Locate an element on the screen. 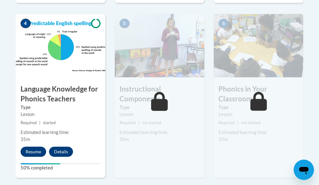 Image resolution: width=319 pixels, height=185 pixels. span: 6 is located at coordinates (223, 23).